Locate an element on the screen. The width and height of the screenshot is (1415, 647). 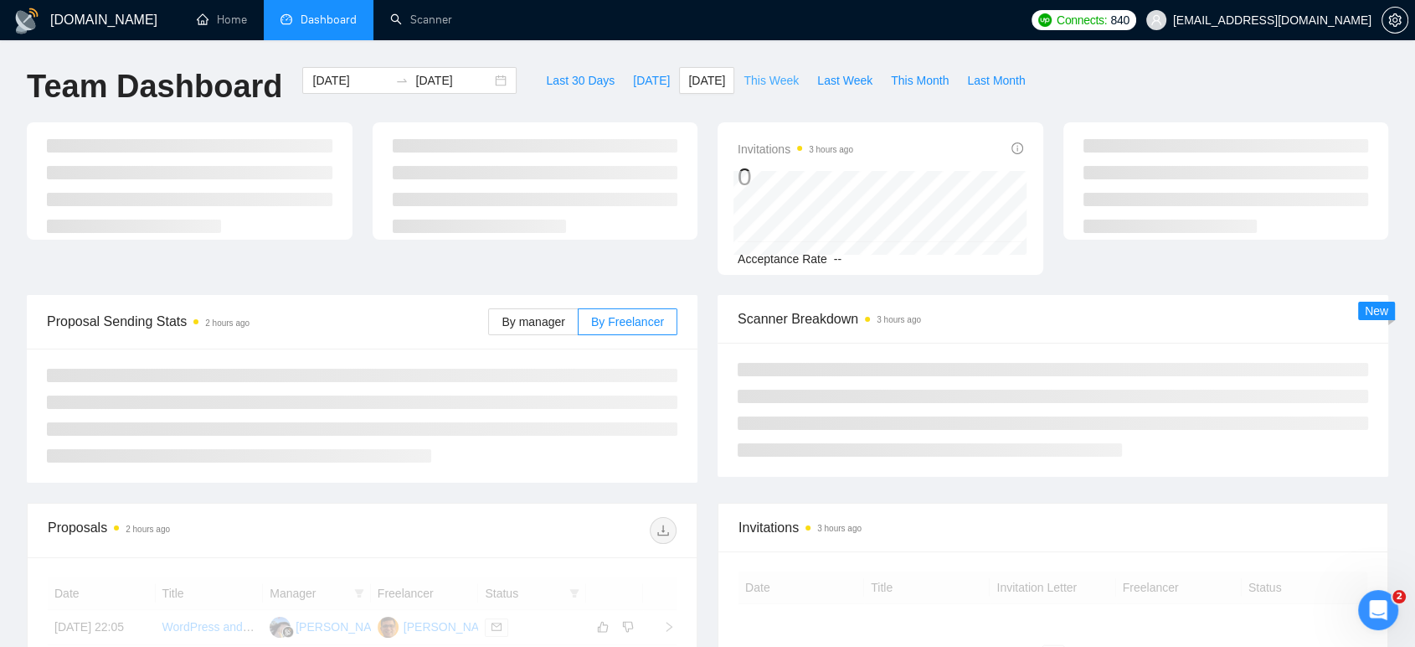
a: searchScanner is located at coordinates (421, 19).